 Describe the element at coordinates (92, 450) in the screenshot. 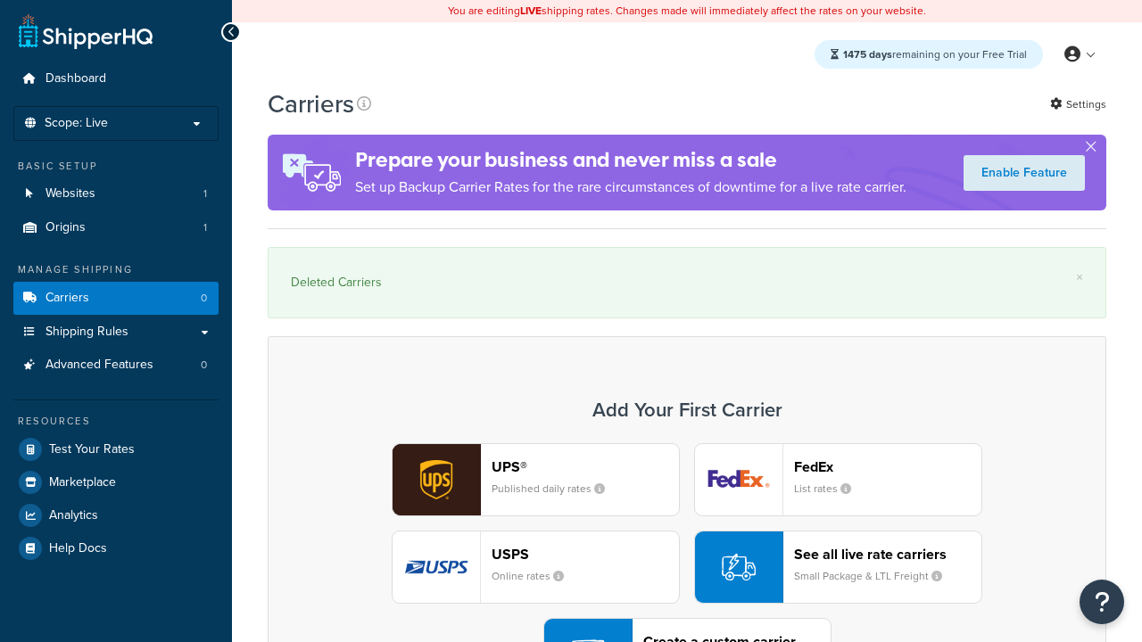

I see `span: Test Your Rates` at that location.